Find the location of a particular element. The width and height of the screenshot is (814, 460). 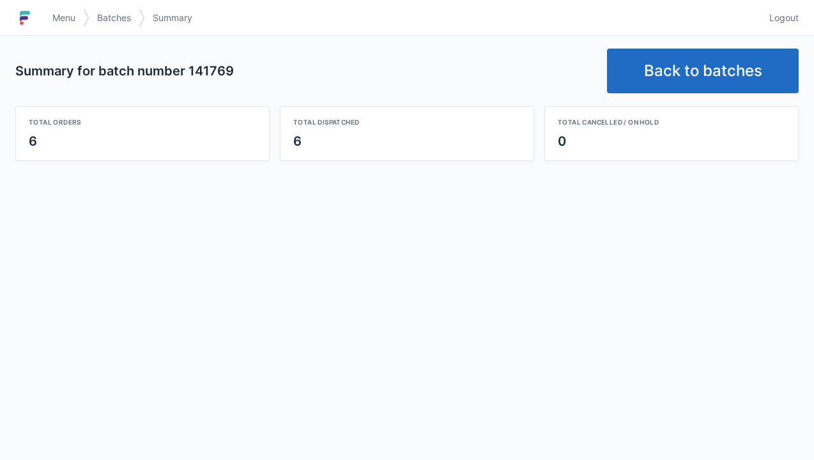

a: Back to batches is located at coordinates (703, 71).